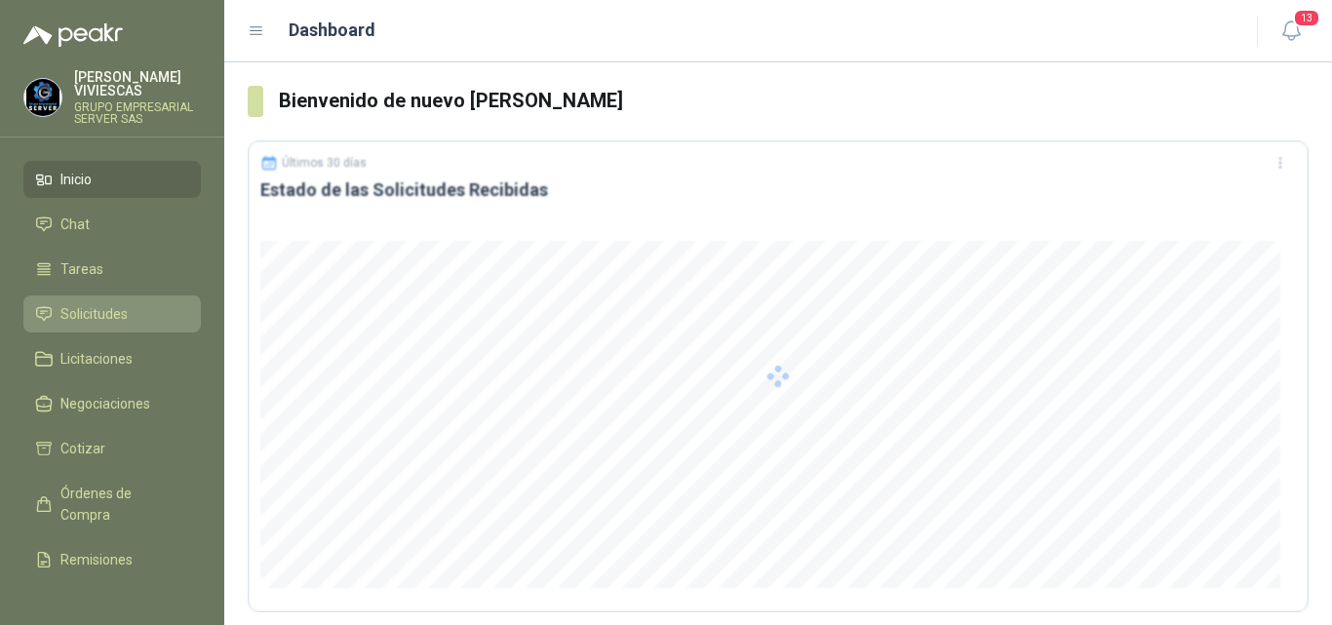  What do you see at coordinates (112, 359) in the screenshot?
I see `a: Licitaciones` at bounding box center [112, 359].